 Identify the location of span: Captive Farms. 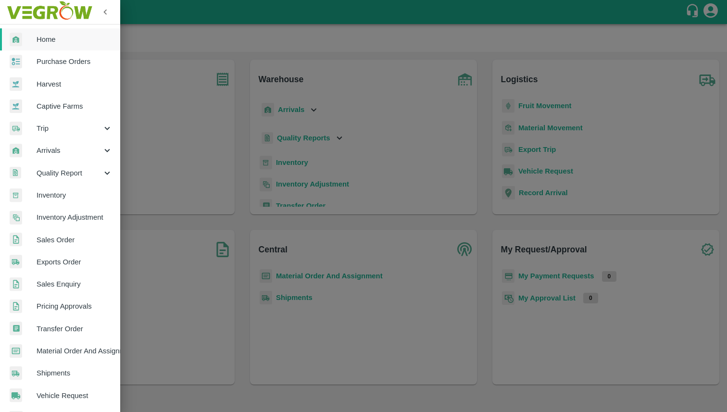
(74, 106).